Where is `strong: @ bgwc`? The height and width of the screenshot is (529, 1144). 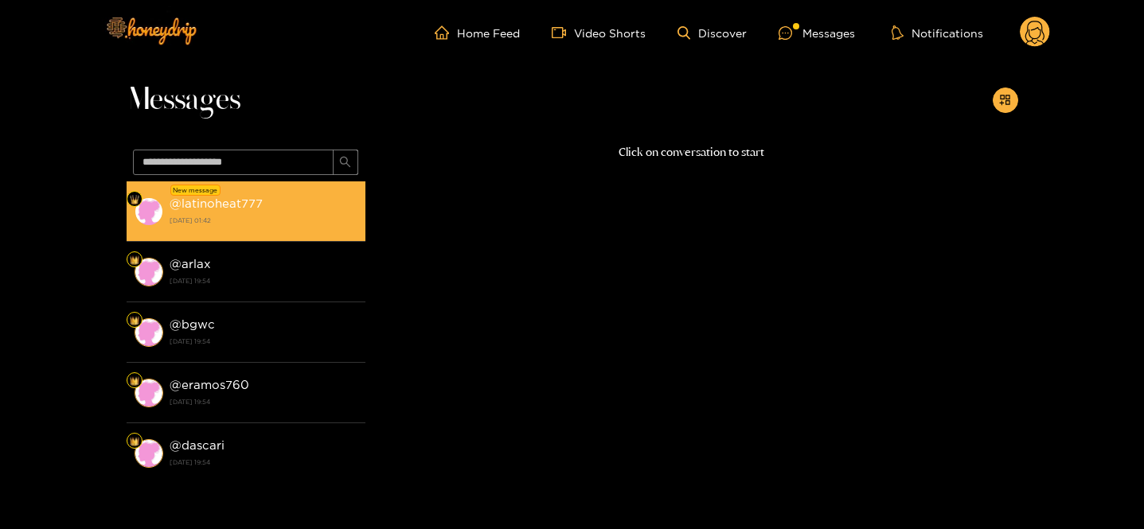
strong: @ bgwc is located at coordinates (192, 324).